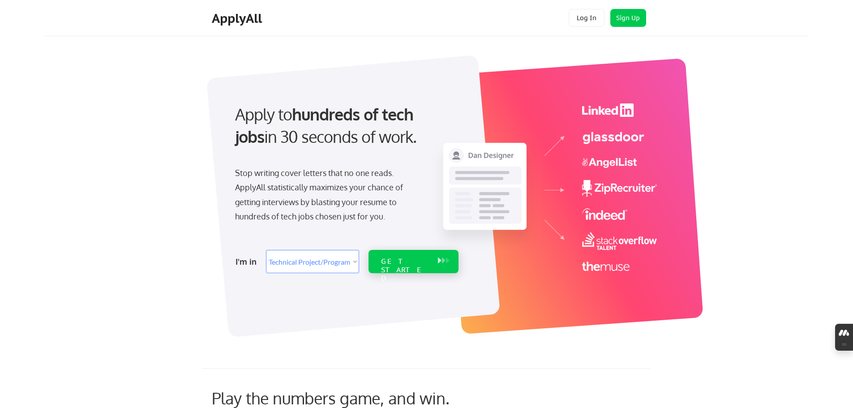 The image size is (853, 408). Describe the element at coordinates (326, 125) in the screenshot. I see `strong: hundreds of tech jobs` at that location.